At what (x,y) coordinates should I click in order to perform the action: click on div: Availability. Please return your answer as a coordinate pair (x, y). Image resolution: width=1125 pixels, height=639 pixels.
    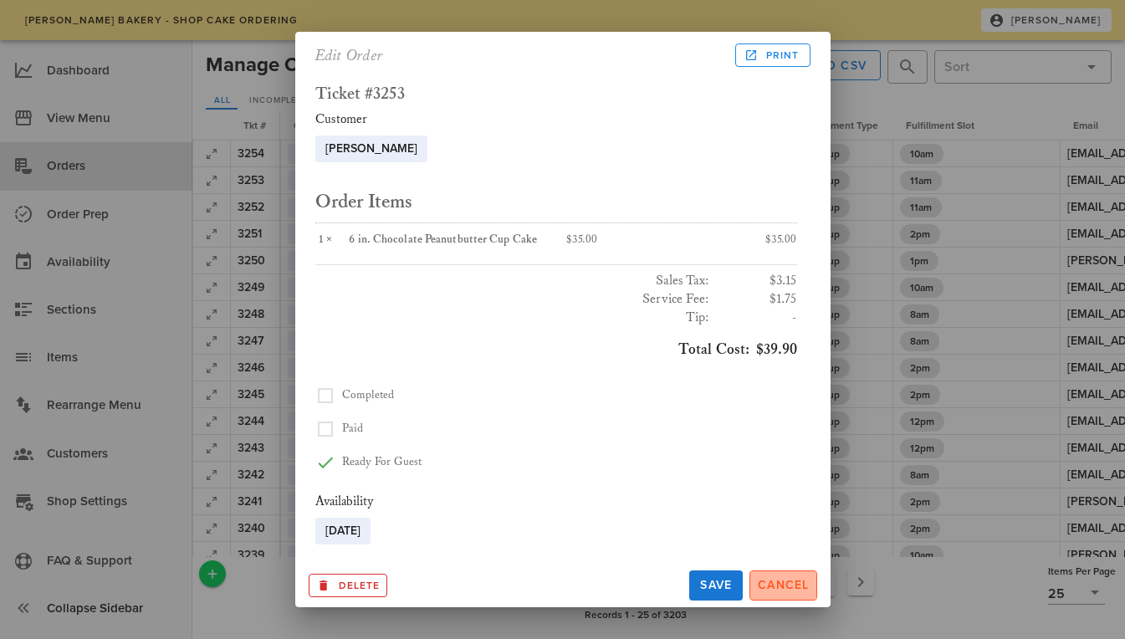
    Looking at the image, I should click on (556, 502).